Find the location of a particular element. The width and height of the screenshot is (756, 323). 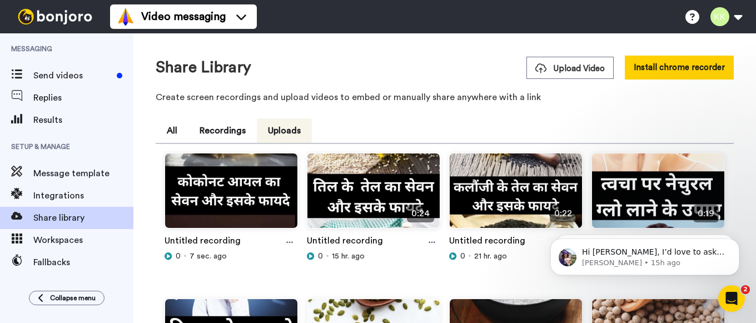

div: 15 hr. ago is located at coordinates (374, 256).